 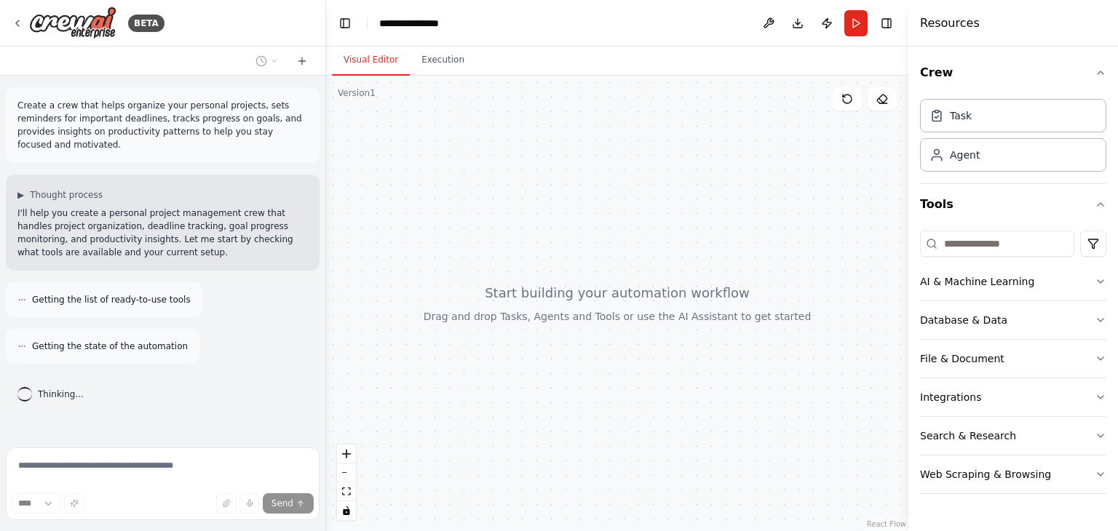 I want to click on button: Send, so click(x=288, y=503).